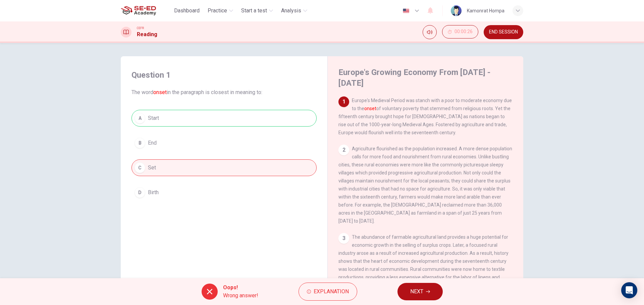 Image resolution: width=644 pixels, height=305 pixels. What do you see at coordinates (291, 11) in the screenshot?
I see `span: Analysis` at bounding box center [291, 11].